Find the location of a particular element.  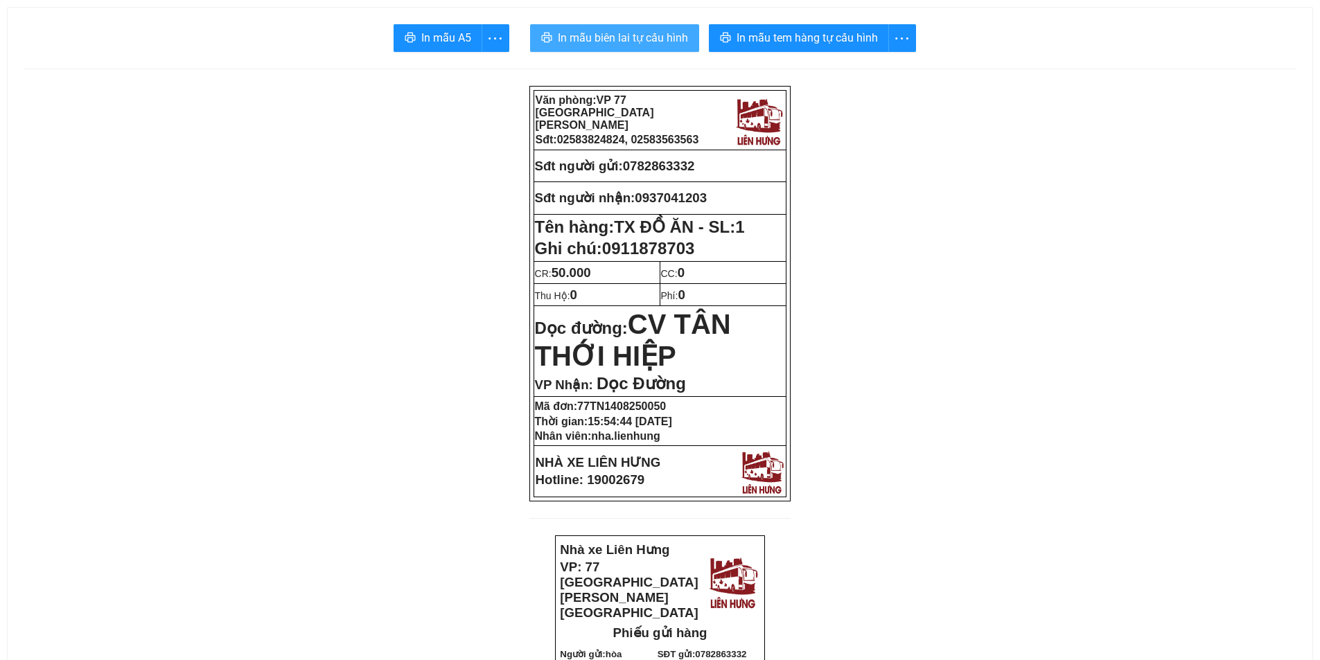

span: VP Nhận: is located at coordinates (564, 385).